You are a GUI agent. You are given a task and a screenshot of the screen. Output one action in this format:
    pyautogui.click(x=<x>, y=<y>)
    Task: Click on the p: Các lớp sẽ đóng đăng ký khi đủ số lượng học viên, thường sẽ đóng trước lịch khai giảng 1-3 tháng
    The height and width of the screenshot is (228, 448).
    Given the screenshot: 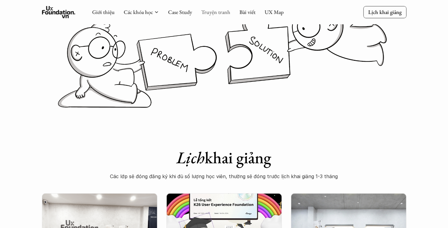 What is the action you would take?
    pyautogui.click(x=224, y=176)
    